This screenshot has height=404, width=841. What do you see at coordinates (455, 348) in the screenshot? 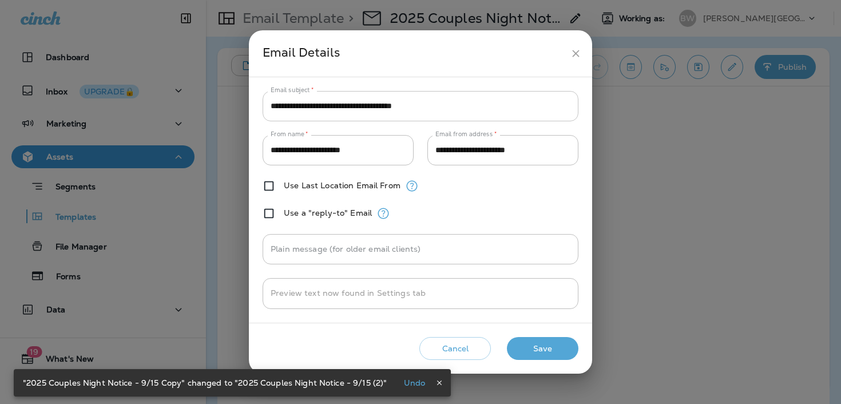
I see `button: Cancel` at bounding box center [455, 348].